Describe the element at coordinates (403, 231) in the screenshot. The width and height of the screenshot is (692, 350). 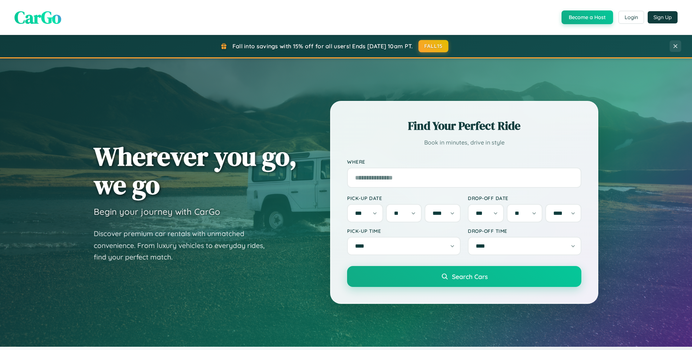
I see `label: Pick-up Time` at that location.